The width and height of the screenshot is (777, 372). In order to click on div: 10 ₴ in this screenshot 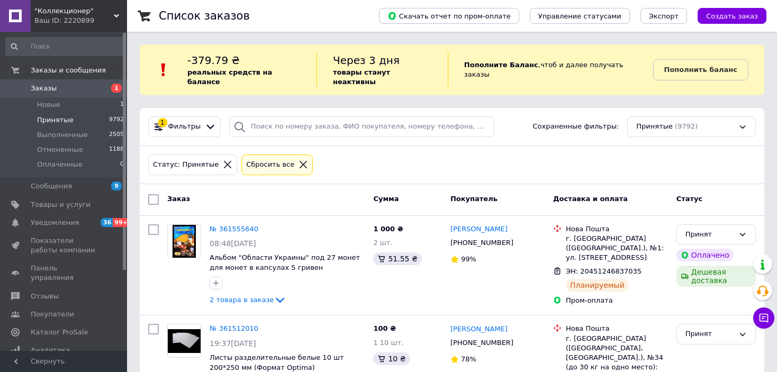, I will do `click(391, 359)`.